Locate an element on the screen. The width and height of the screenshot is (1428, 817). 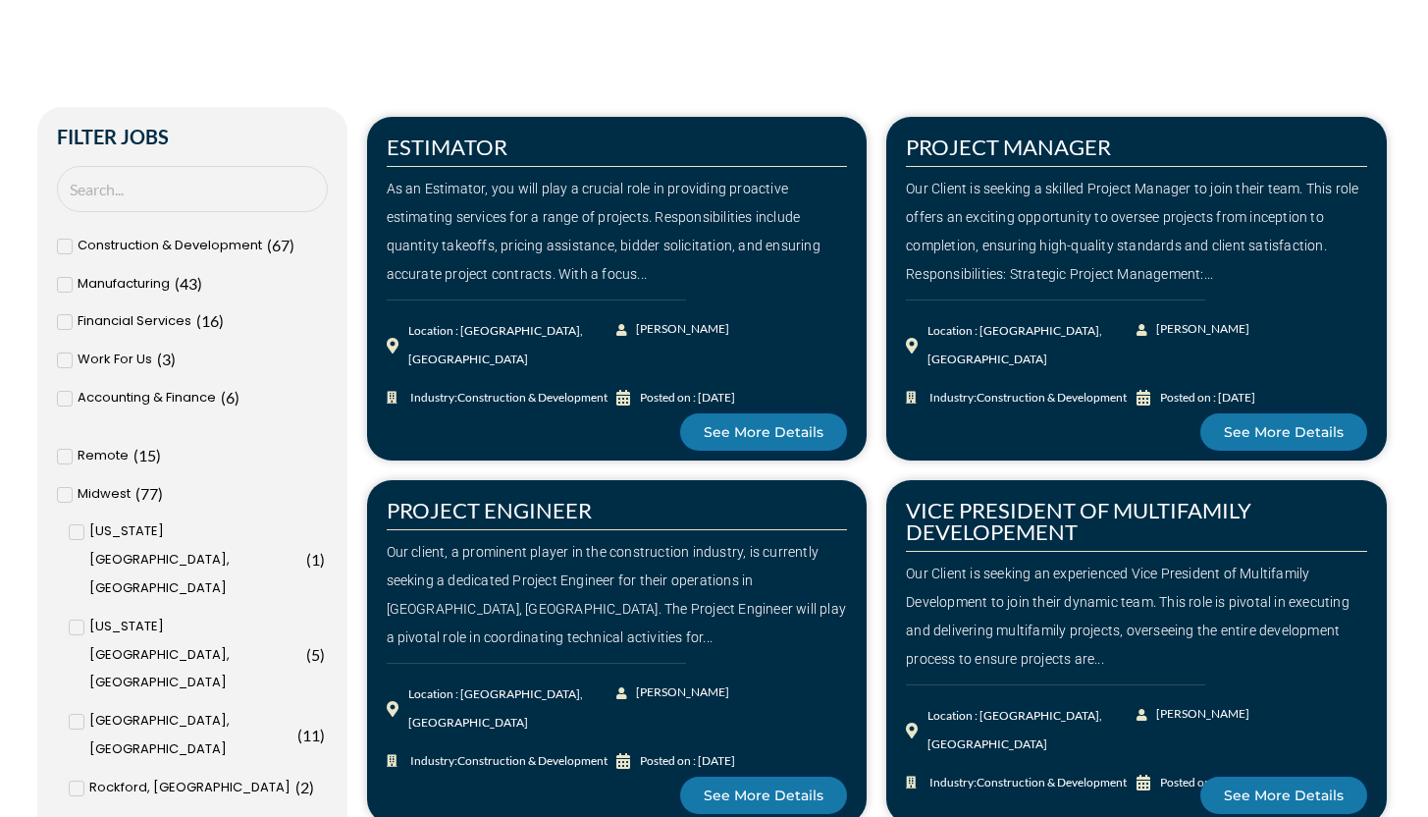
a: ESTIMATOR is located at coordinates (447, 146).